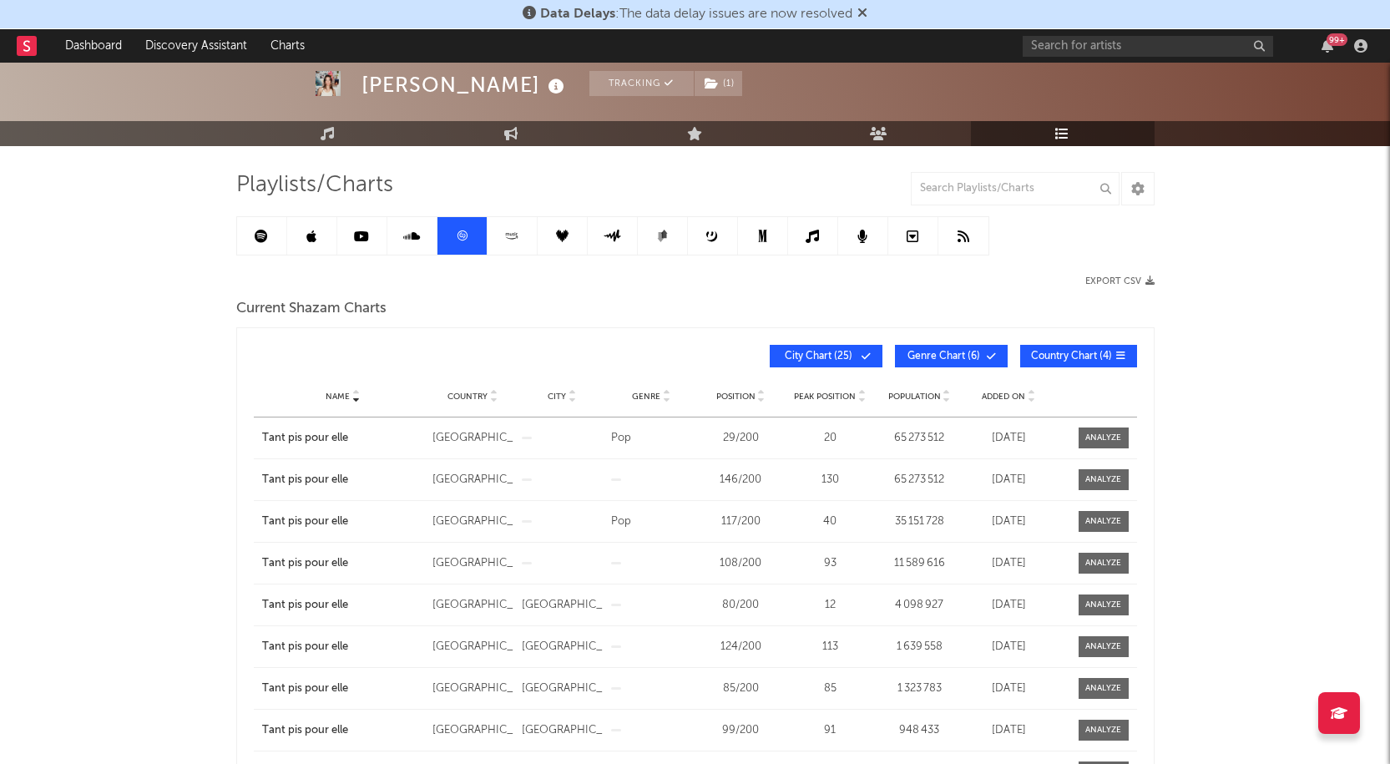 This screenshot has height=764, width=1390. I want to click on div: 4 098 927, so click(919, 605).